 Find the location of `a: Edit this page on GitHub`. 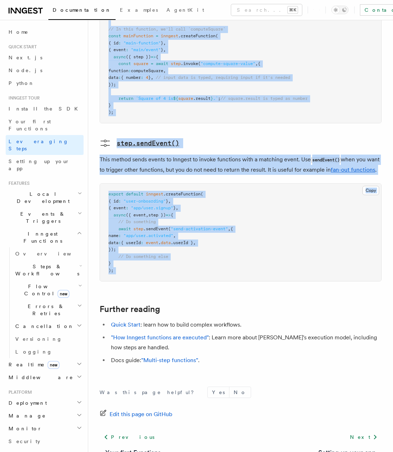

a: Edit this page on GitHub is located at coordinates (136, 415).